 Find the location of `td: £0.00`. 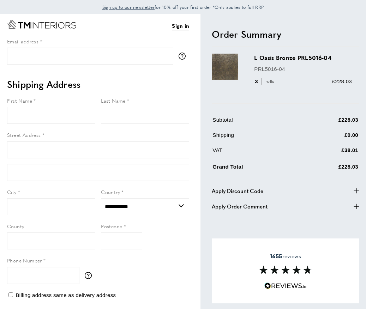

td: £0.00 is located at coordinates (330, 138).